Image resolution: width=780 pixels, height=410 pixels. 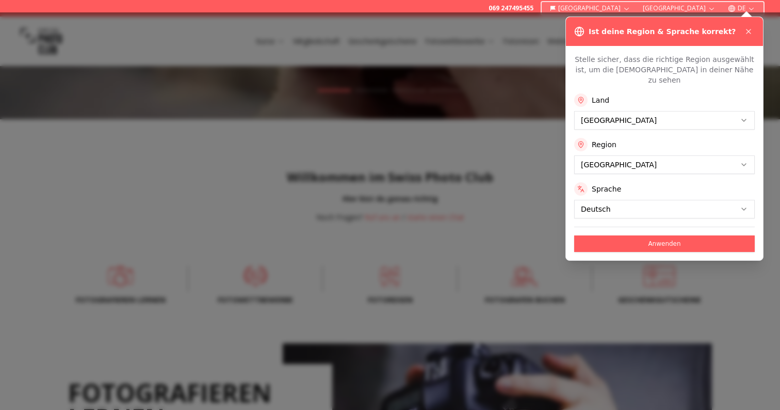 What do you see at coordinates (742, 8) in the screenshot?
I see `button: DE` at bounding box center [742, 8].